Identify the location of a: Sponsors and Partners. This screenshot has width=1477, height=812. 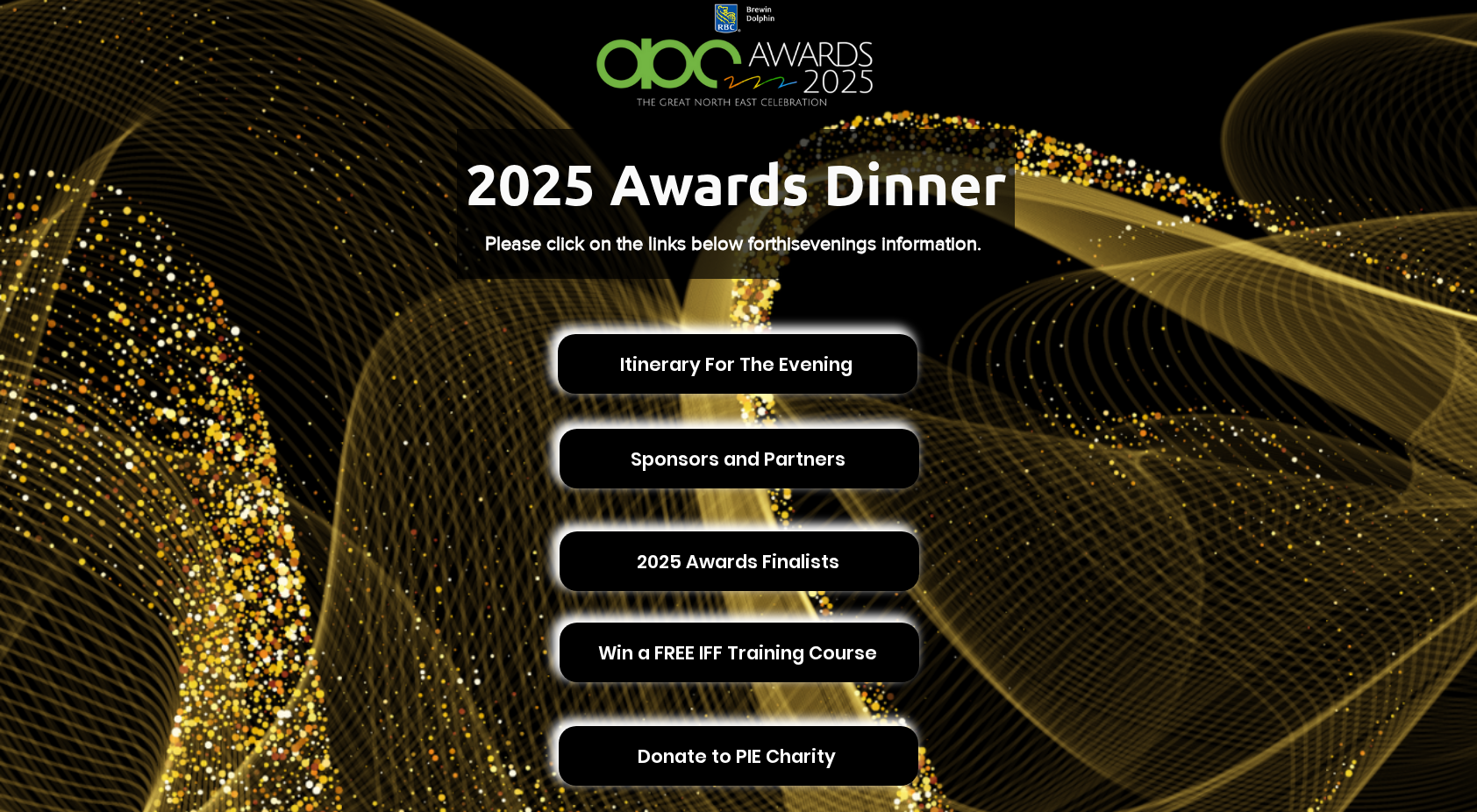
(739, 459).